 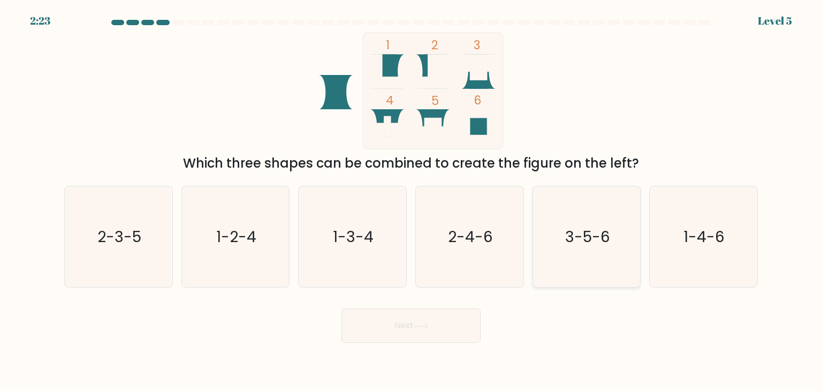 I want to click on tspan: 6, so click(x=478, y=100).